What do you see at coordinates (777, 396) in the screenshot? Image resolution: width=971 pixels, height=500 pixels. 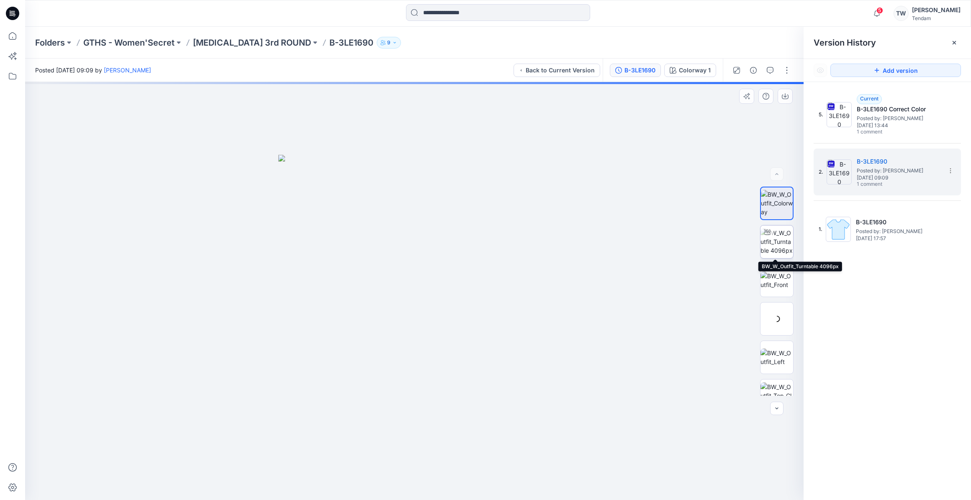 I see `img: BW_W_Outfit_Top_CloseUp` at bounding box center [777, 396].